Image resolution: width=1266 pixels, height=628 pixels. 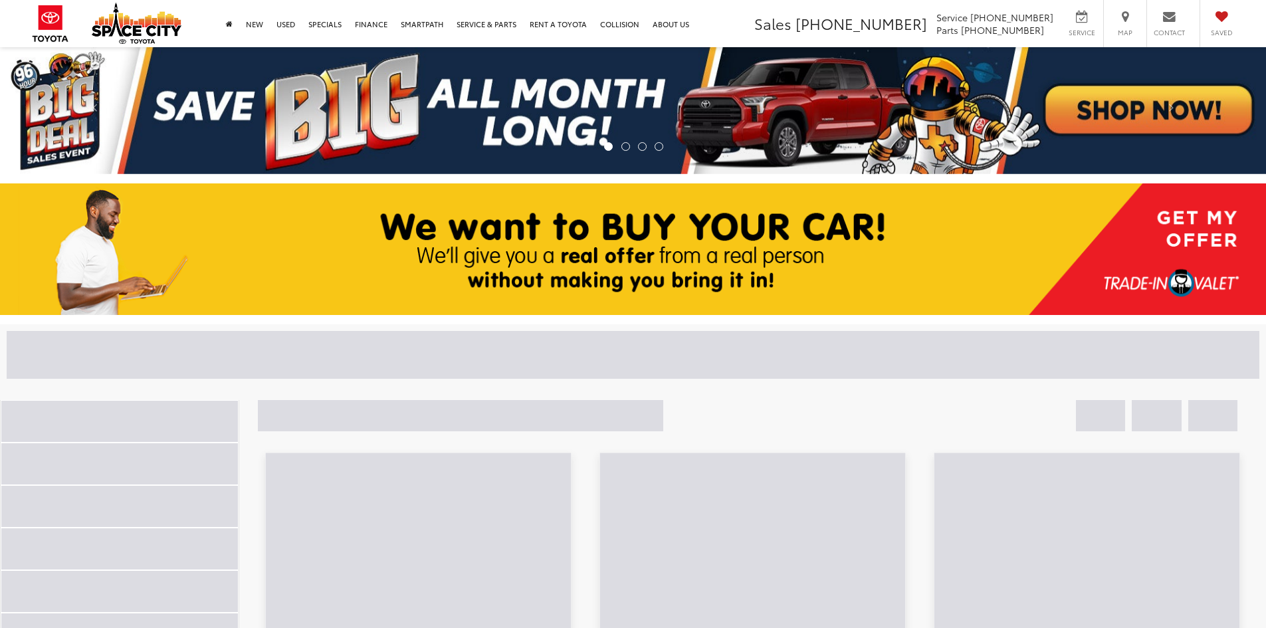 What do you see at coordinates (1221, 33) in the screenshot?
I see `span: Saved` at bounding box center [1221, 33].